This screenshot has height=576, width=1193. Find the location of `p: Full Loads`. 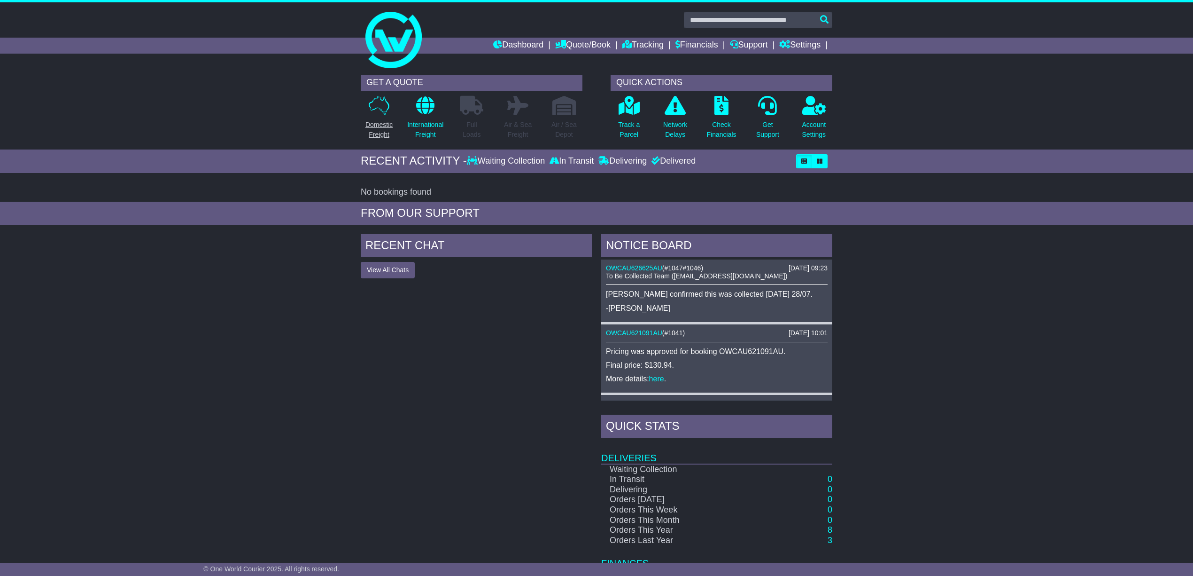

p: Full Loads is located at coordinates (472, 130).